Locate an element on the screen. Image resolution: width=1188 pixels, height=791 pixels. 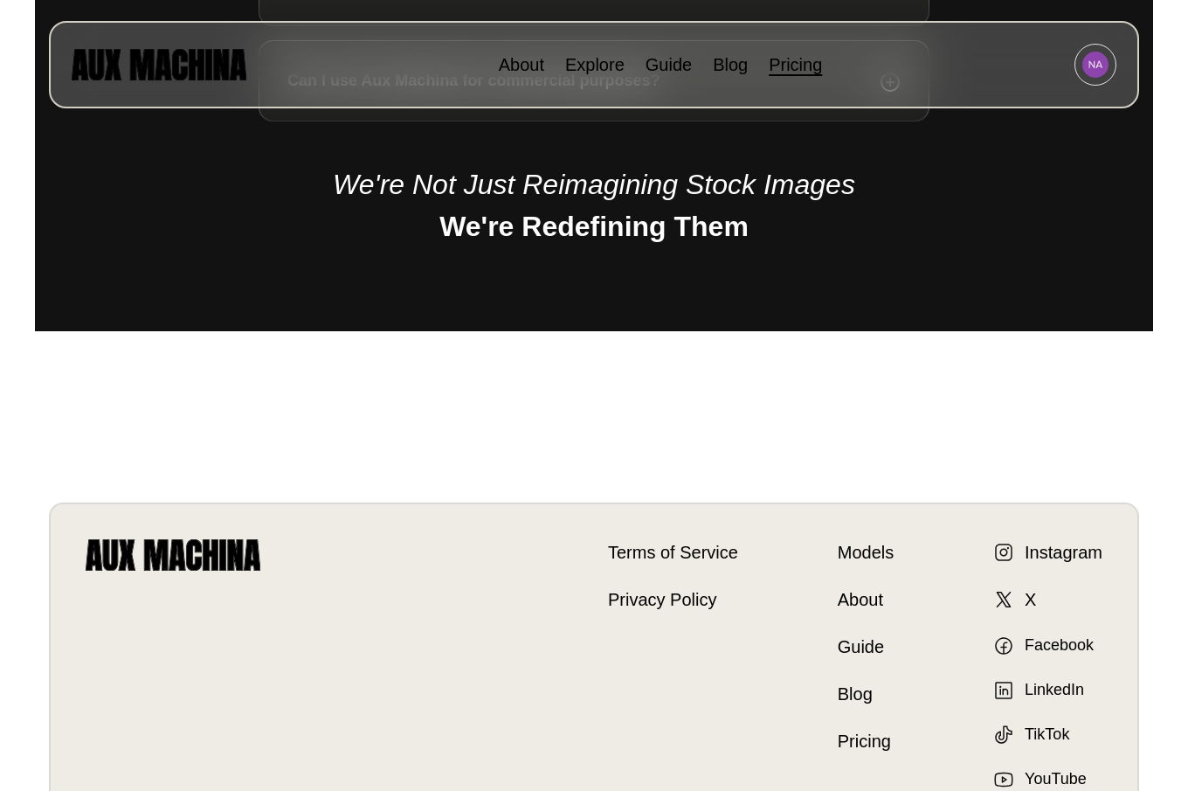
img: LinkedIn is located at coordinates (1004, 690).